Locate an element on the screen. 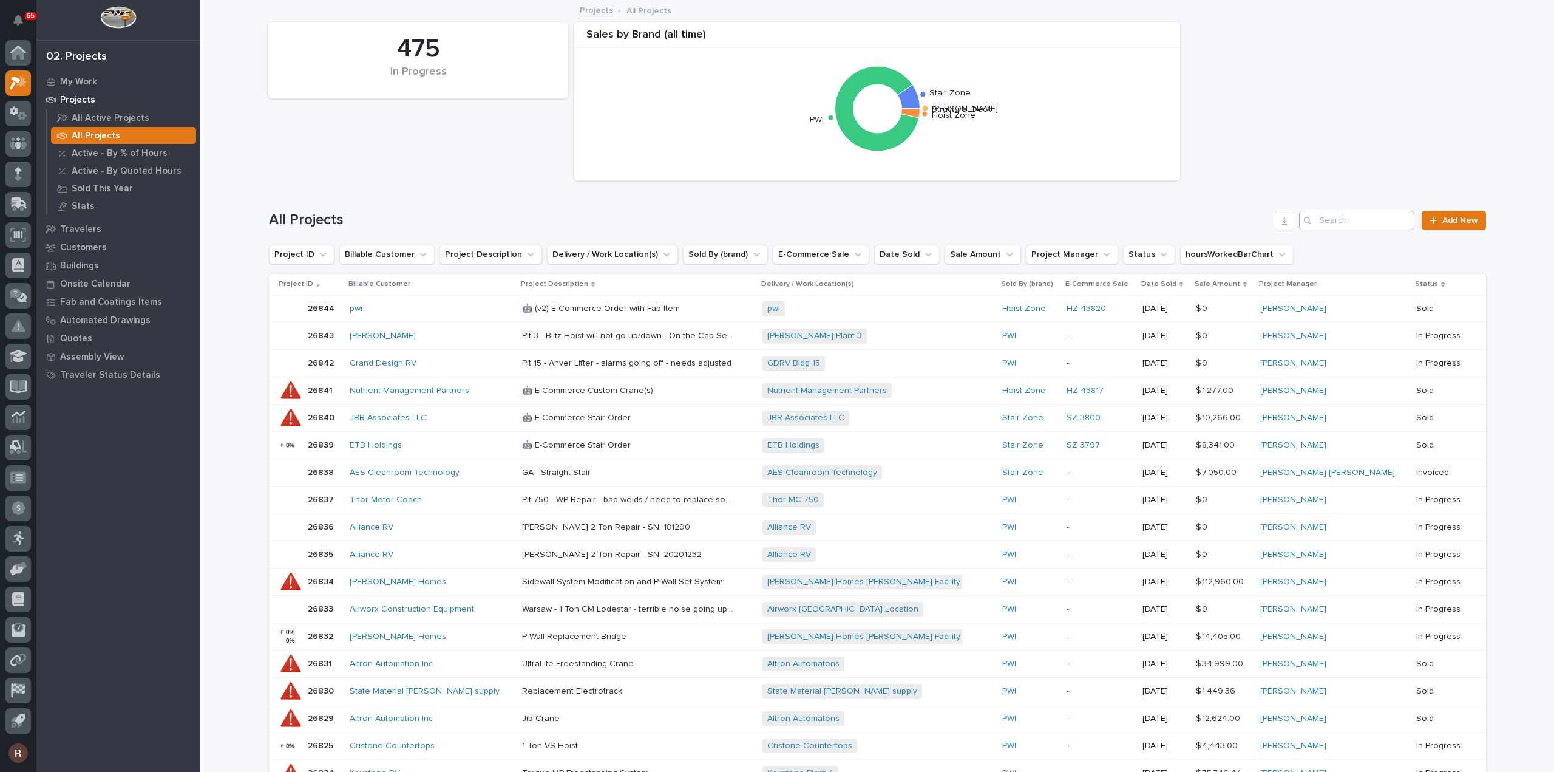 Image resolution: width=1554 pixels, height=772 pixels. p: 26829 is located at coordinates (322, 717).